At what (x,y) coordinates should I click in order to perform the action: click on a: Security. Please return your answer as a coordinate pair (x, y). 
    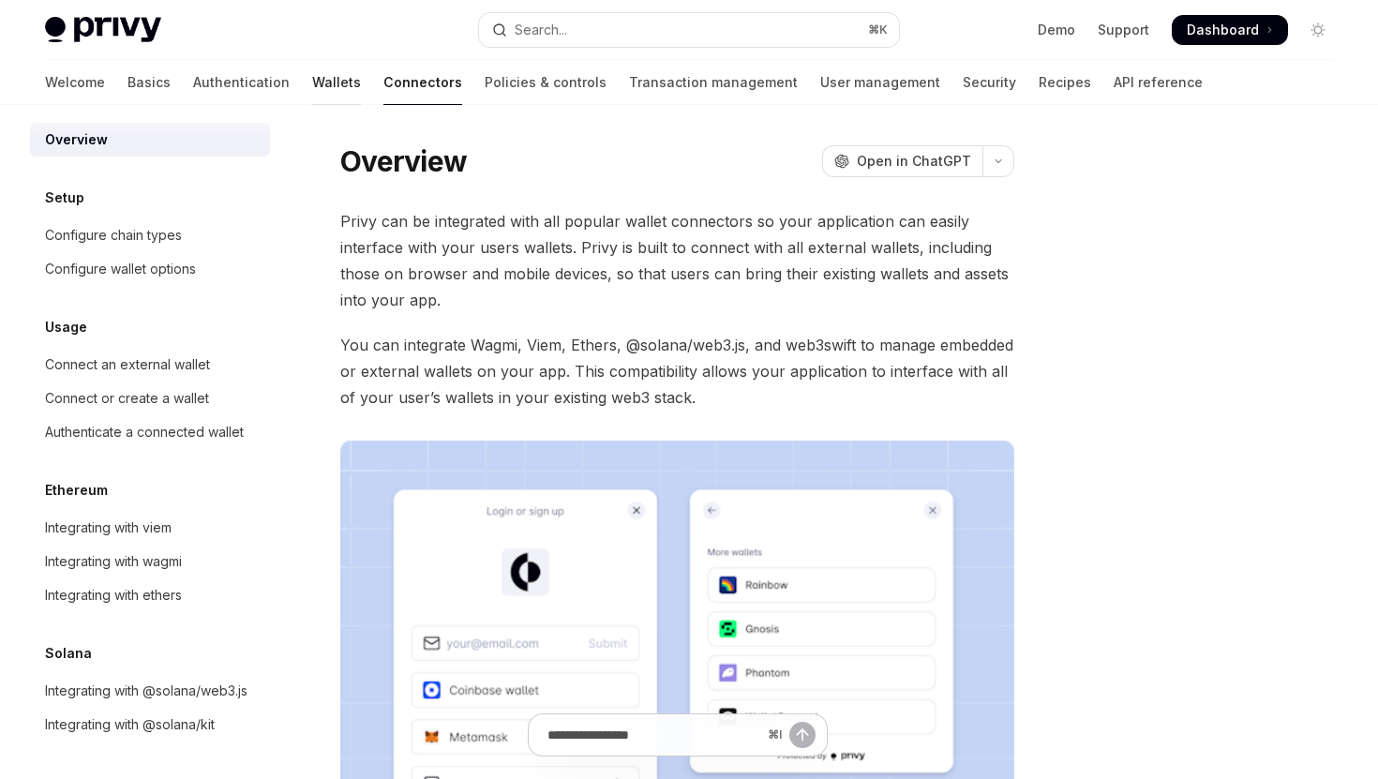
    Looking at the image, I should click on (989, 83).